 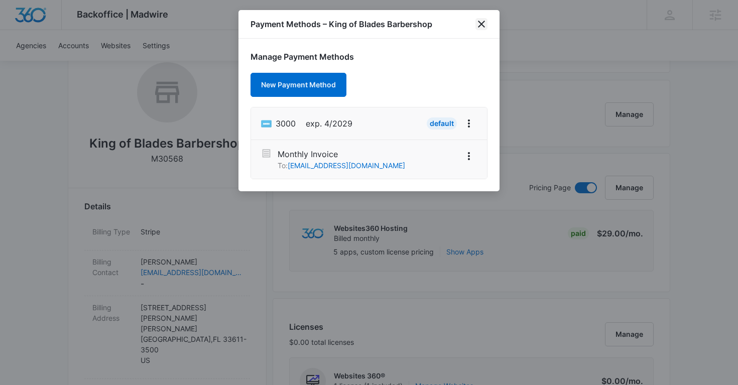 I want to click on span: exp. 4/2029, so click(x=329, y=123).